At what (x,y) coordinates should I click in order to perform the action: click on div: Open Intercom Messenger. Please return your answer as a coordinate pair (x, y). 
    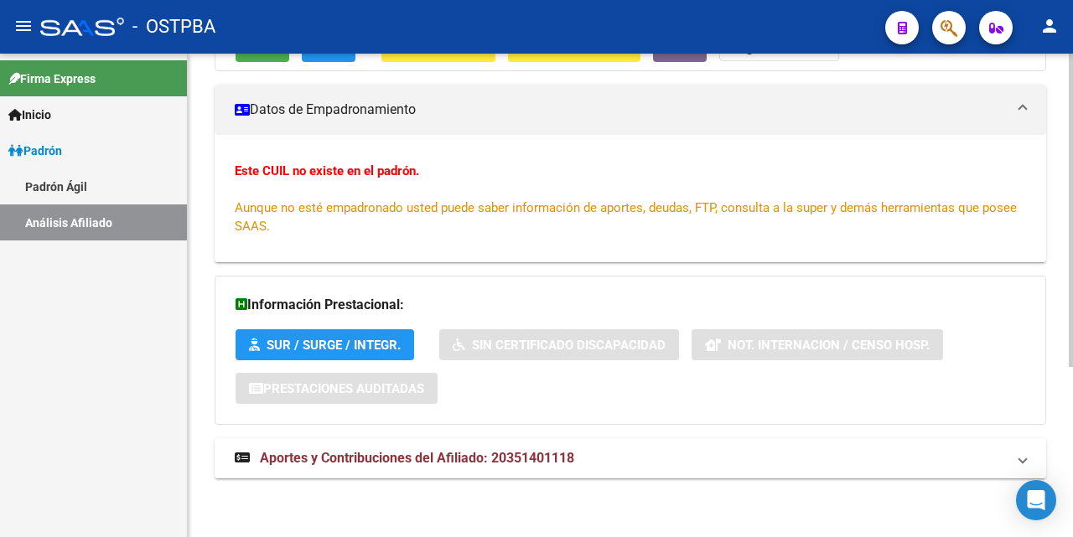
    Looking at the image, I should click on (1036, 501).